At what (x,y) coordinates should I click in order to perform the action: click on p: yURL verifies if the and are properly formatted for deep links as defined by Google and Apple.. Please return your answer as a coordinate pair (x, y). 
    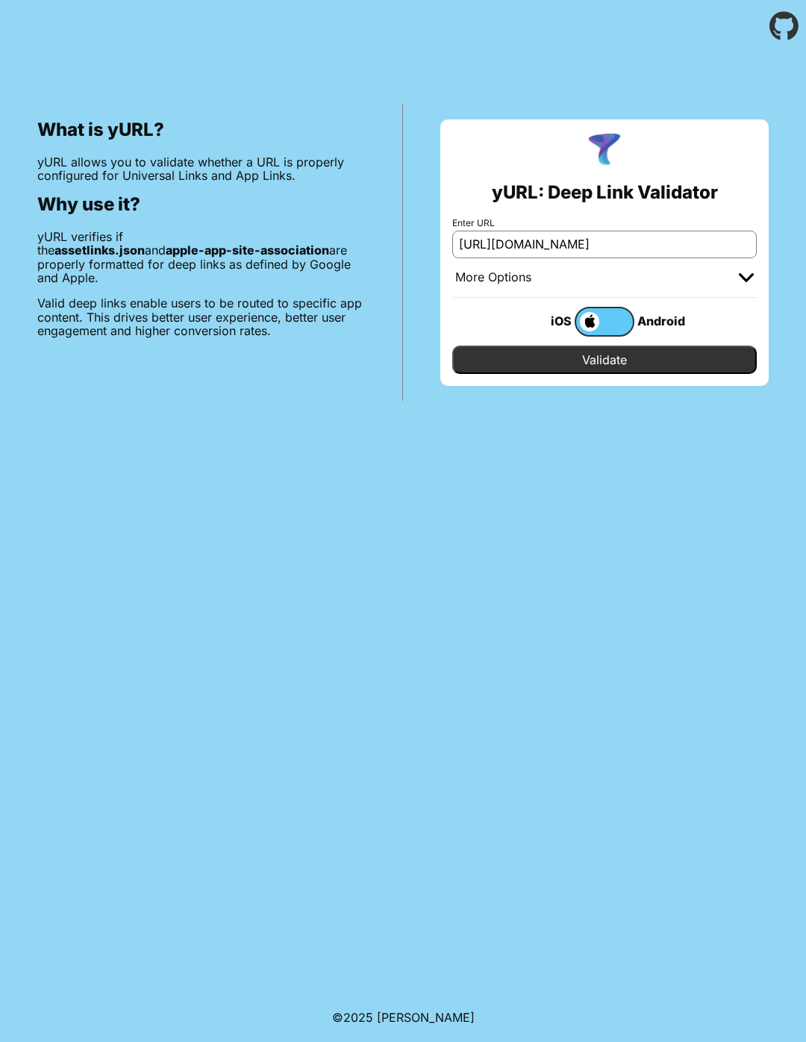
    Looking at the image, I should click on (201, 258).